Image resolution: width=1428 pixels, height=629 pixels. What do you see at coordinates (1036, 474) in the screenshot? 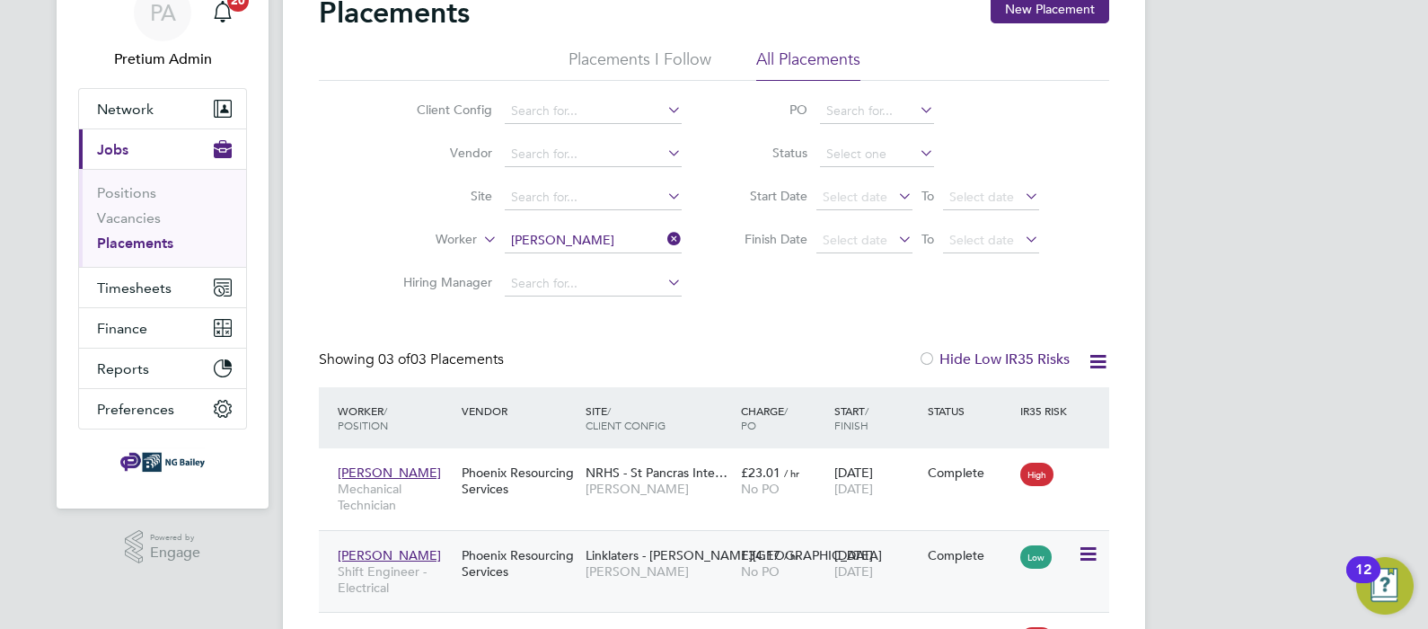
I see `span: High` at bounding box center [1036, 474].